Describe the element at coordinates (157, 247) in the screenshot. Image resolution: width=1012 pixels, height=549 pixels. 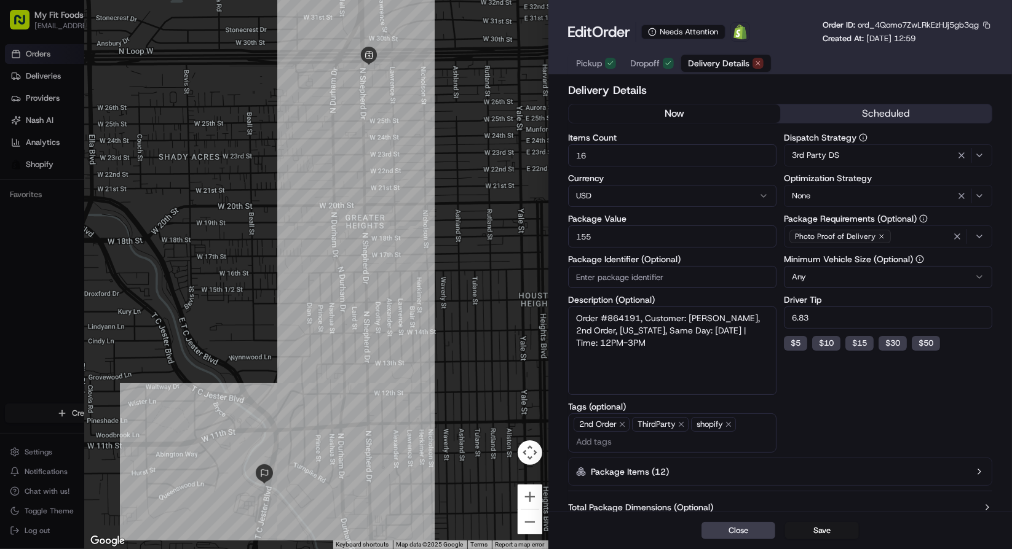
I see `span: API Documentation` at that location.